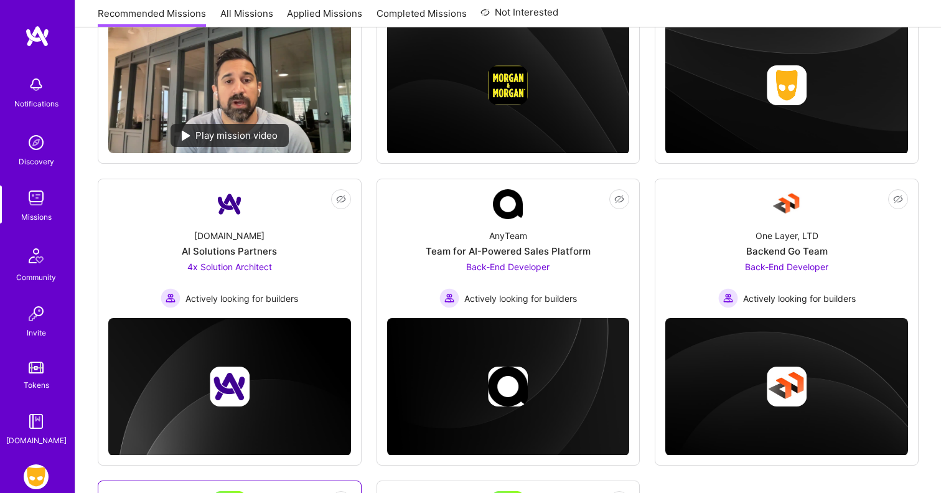 Image resolution: width=941 pixels, height=493 pixels. What do you see at coordinates (324, 17) in the screenshot?
I see `a: Applied Missions` at bounding box center [324, 17].